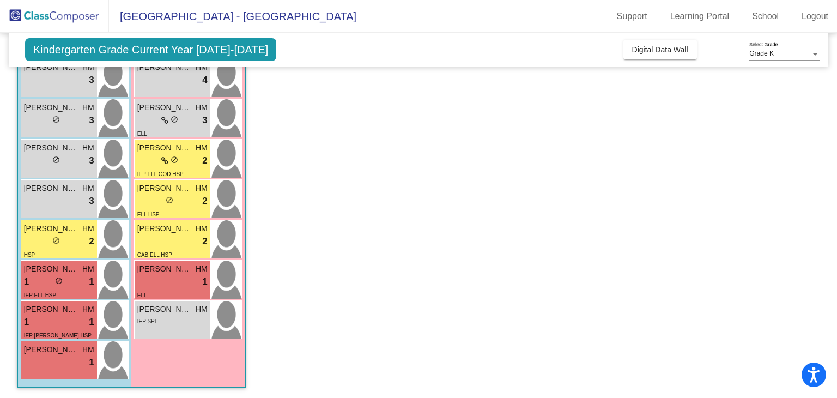  I want to click on button: Digital Data Wall, so click(660, 50).